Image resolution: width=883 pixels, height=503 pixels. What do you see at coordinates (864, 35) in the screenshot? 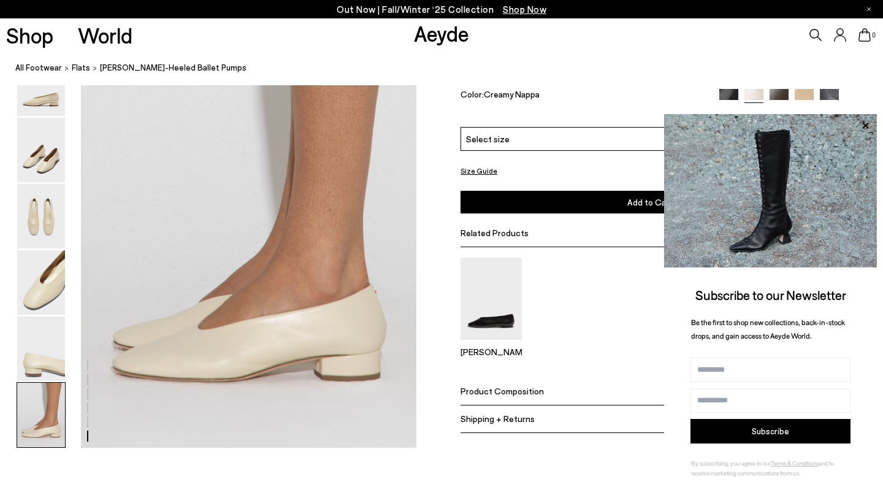
I see `a: 0` at bounding box center [864, 35].